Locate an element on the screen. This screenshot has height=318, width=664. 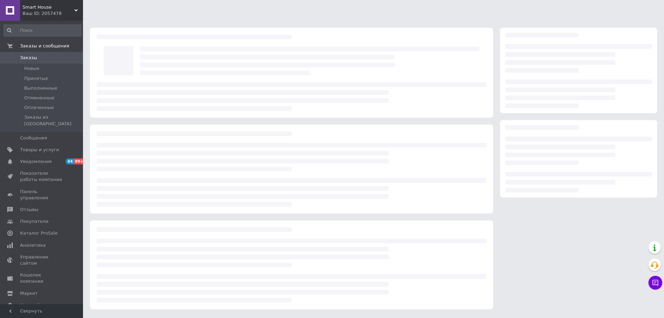
span: 99+ is located at coordinates (79, 161).